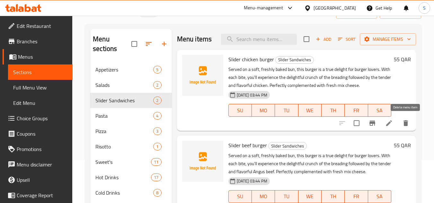 Image resolution: width=434 pixels, height=203 pixels. I want to click on div: Pasta, so click(124, 116).